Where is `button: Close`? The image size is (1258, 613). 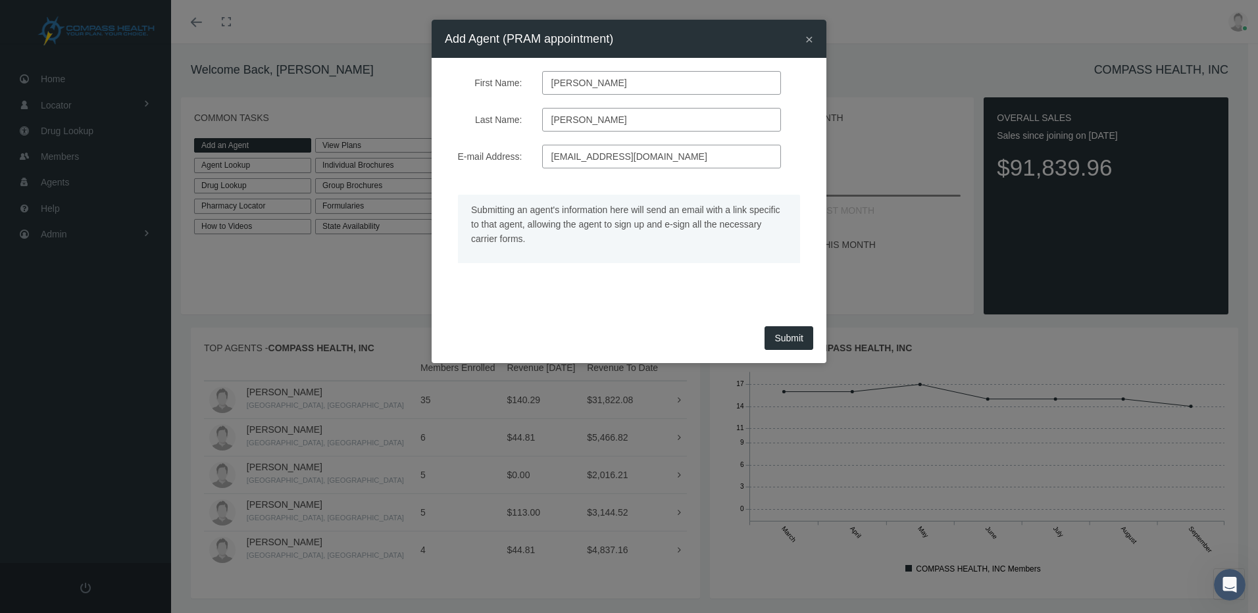
button: Close is located at coordinates (809, 39).